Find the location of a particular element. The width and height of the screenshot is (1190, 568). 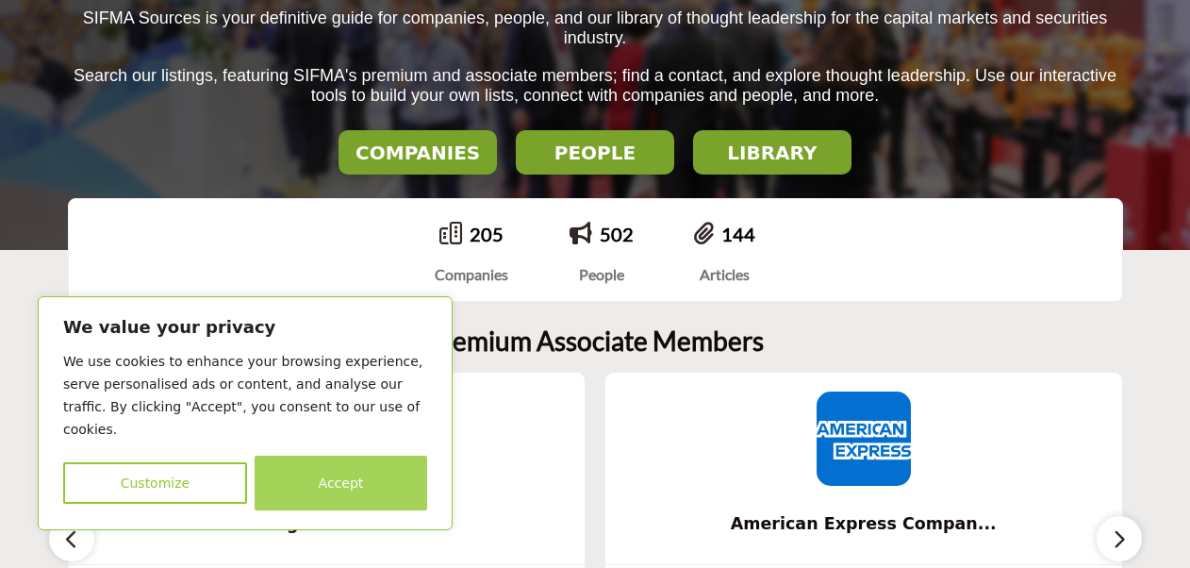

h2: COMPANIES is located at coordinates (418, 153).